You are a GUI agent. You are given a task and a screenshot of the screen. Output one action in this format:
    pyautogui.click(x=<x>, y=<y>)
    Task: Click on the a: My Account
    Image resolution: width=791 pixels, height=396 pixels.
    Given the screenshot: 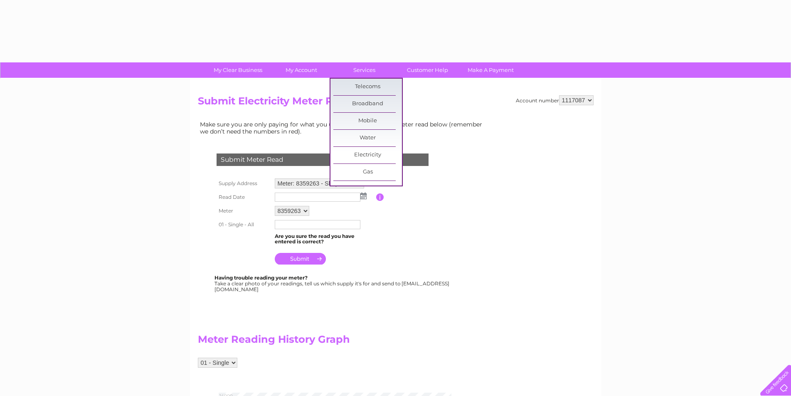 What is the action you would take?
    pyautogui.click(x=301, y=70)
    